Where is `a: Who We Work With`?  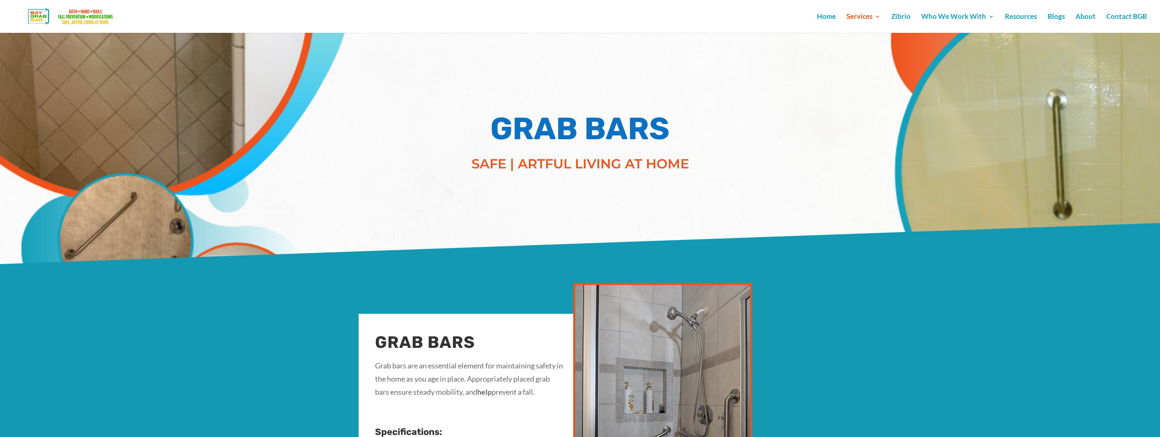
a: Who We Work With is located at coordinates (958, 23).